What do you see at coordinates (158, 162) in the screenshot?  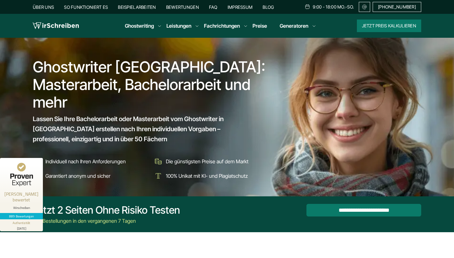 I see `img: Die günstigsten Preise auf dem Markt` at bounding box center [158, 162].